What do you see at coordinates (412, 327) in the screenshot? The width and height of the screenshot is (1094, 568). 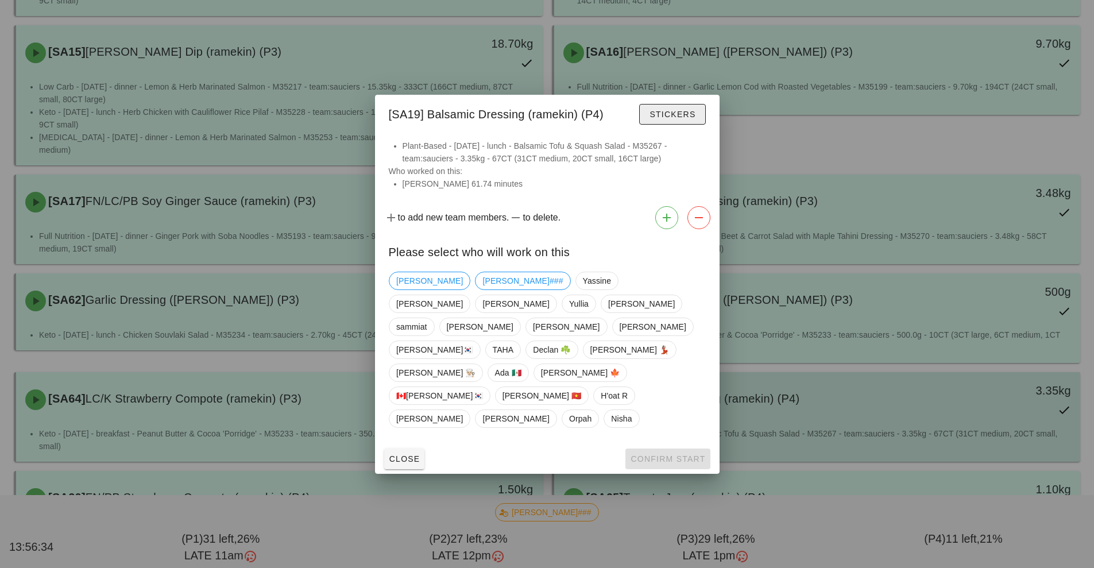 I see `span: sammiat` at bounding box center [412, 327].